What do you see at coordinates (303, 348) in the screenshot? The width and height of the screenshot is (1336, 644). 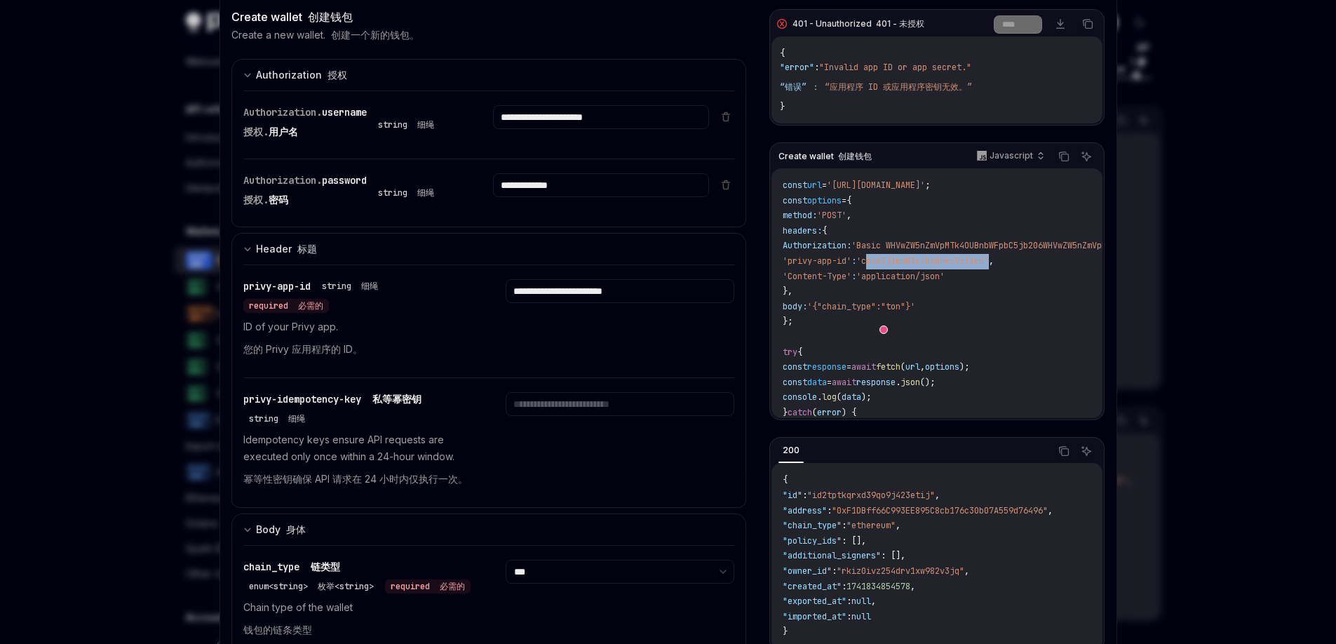 I see `font: 您的 Privy 应用程序的 ID。` at bounding box center [303, 348].